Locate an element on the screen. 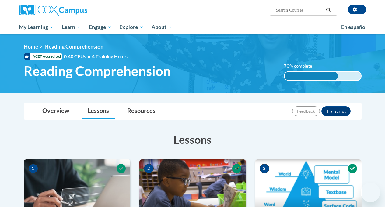  div: Main menu is located at coordinates (193, 27).